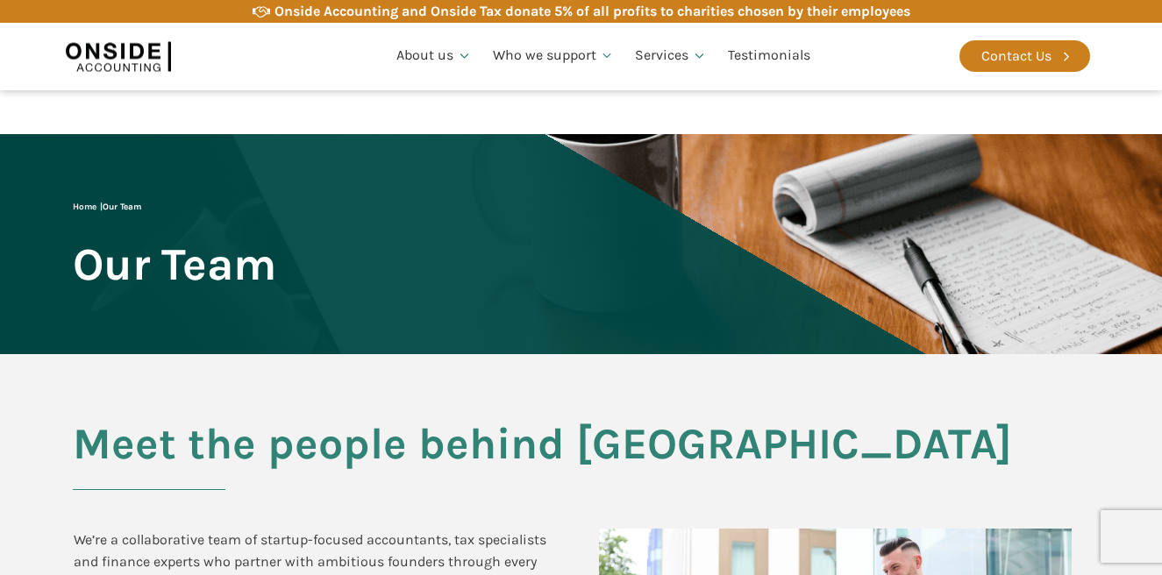 Image resolution: width=1162 pixels, height=575 pixels. What do you see at coordinates (434, 56) in the screenshot?
I see `a: About us` at bounding box center [434, 56].